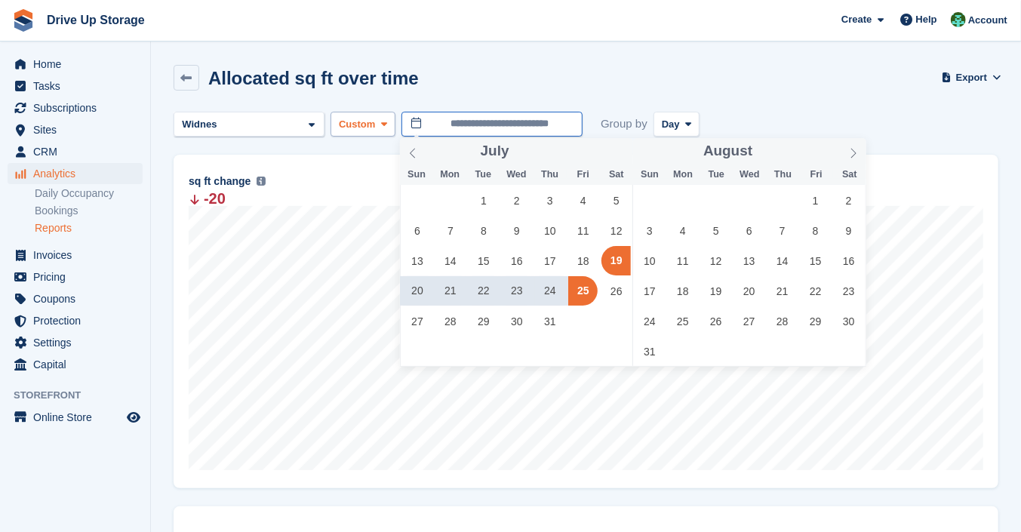 This screenshot has width=1021, height=532. What do you see at coordinates (715, 230) in the screenshot?
I see `span: August 5, 2025` at bounding box center [715, 230].